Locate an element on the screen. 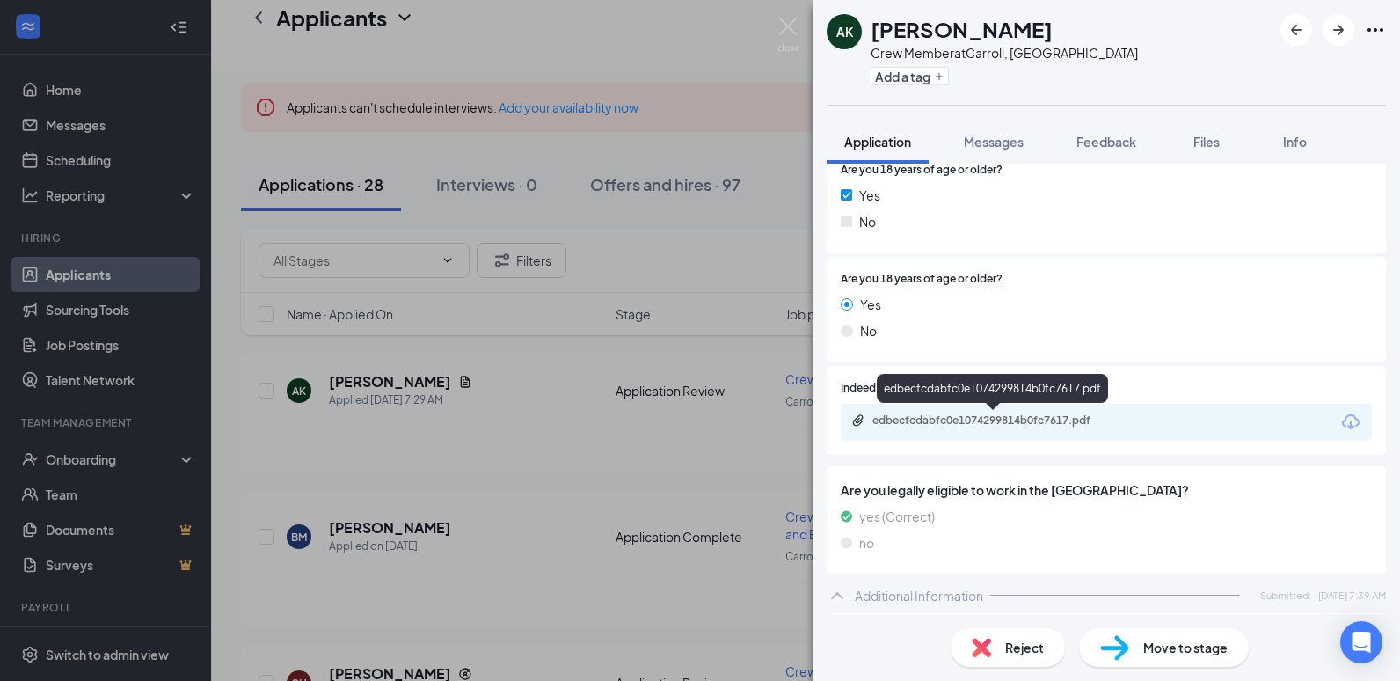  div: Open Intercom Messenger is located at coordinates (1361, 642).